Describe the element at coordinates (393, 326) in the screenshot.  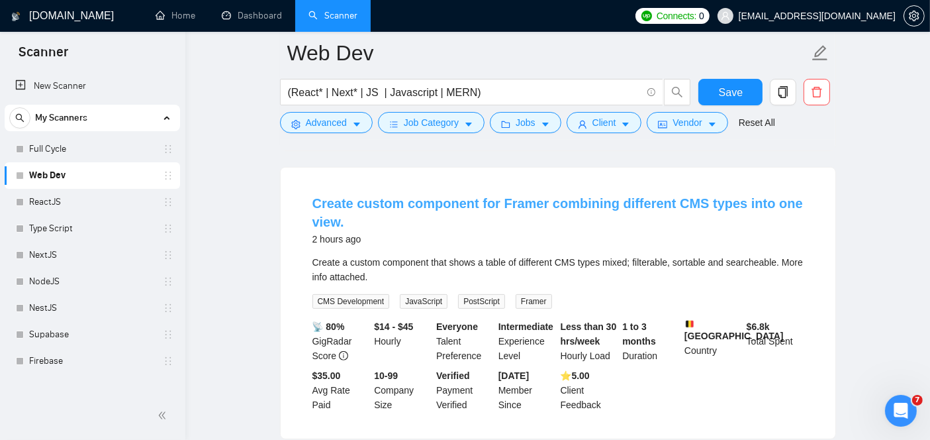
I see `b: $14 - $45` at that location.